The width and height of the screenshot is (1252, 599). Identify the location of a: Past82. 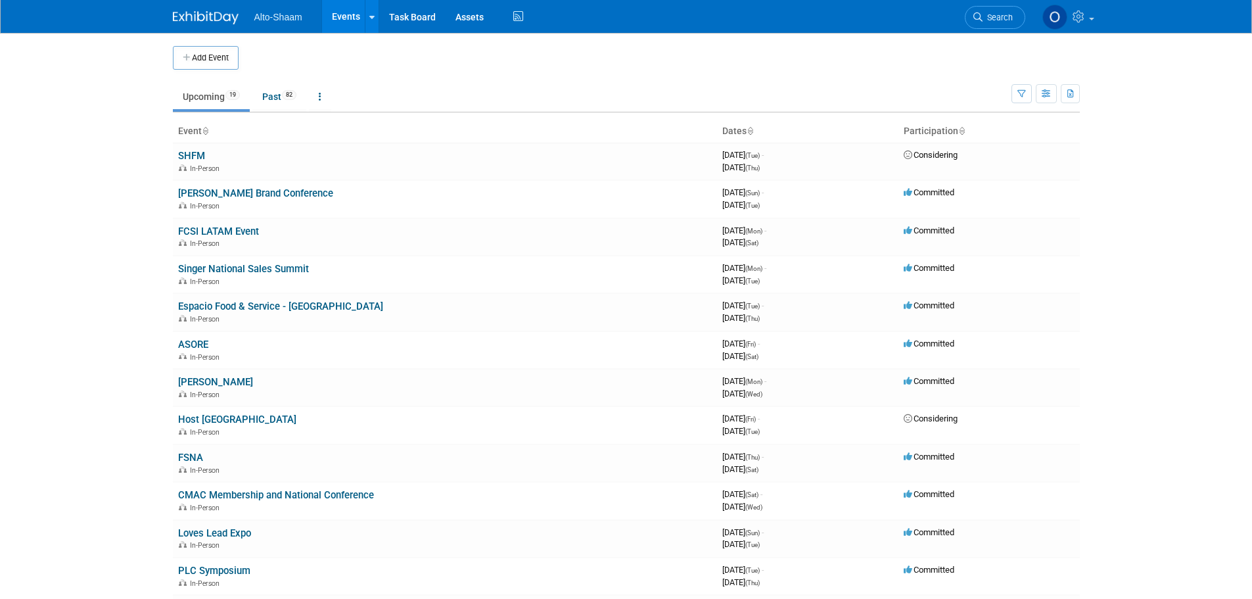
(279, 97).